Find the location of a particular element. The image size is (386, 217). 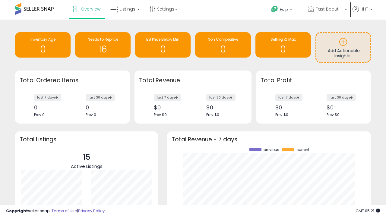

a: Terms of Use is located at coordinates (64, 211).